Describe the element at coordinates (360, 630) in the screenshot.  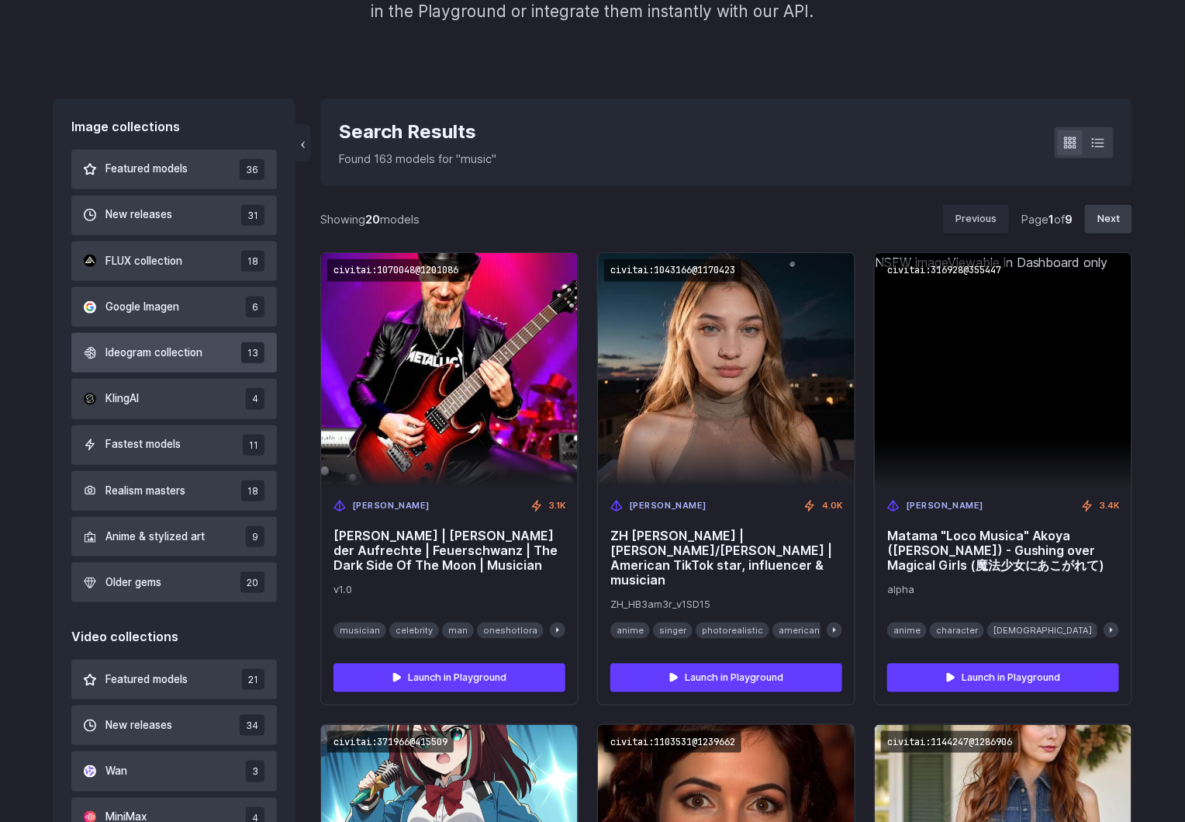
I see `span: musician` at that location.